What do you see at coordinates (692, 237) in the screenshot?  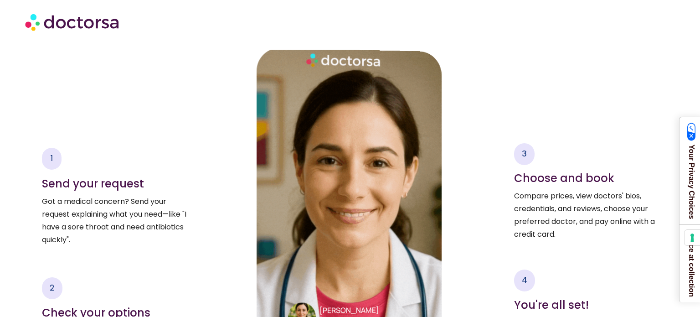 I see `button: Your consent preferences for tracking technologies` at bounding box center [692, 237].